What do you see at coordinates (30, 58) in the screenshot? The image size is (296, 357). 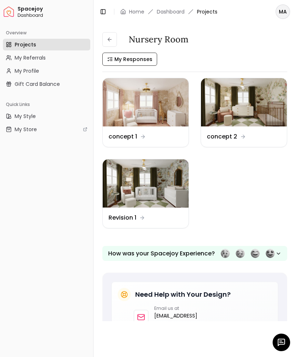 I see `span: My Referrals` at bounding box center [30, 58].